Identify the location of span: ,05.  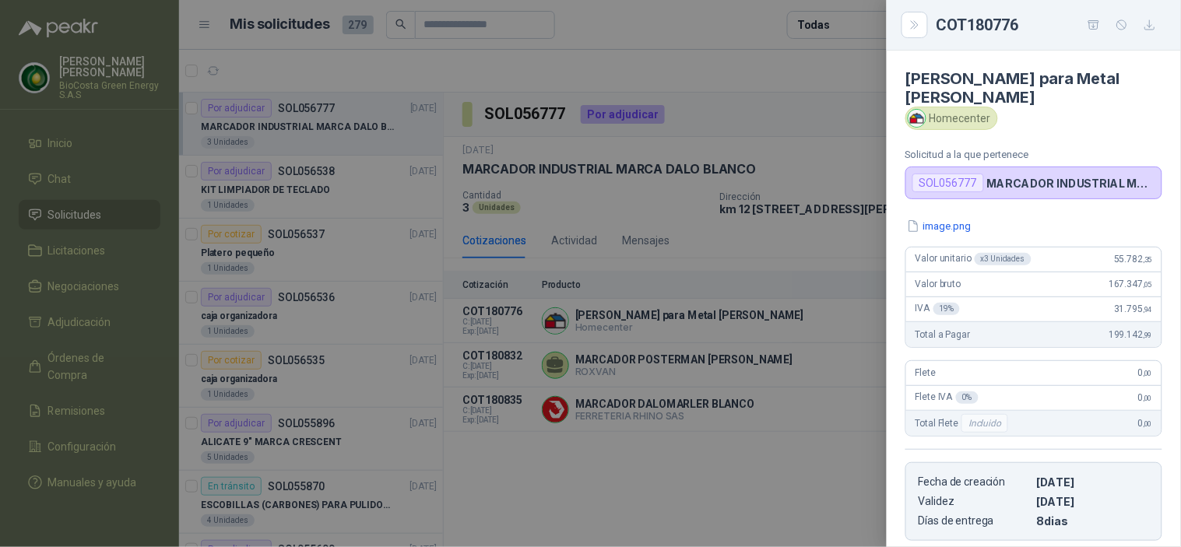
(1147, 284).